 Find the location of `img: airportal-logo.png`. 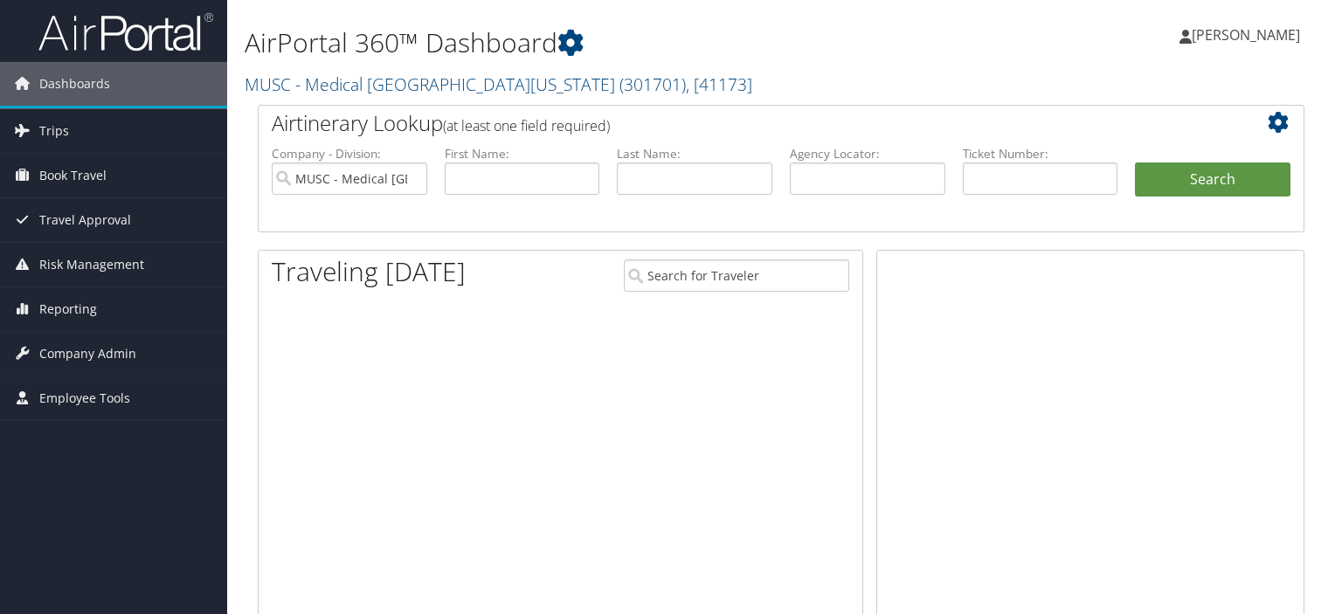

img: airportal-logo.png is located at coordinates (126, 31).